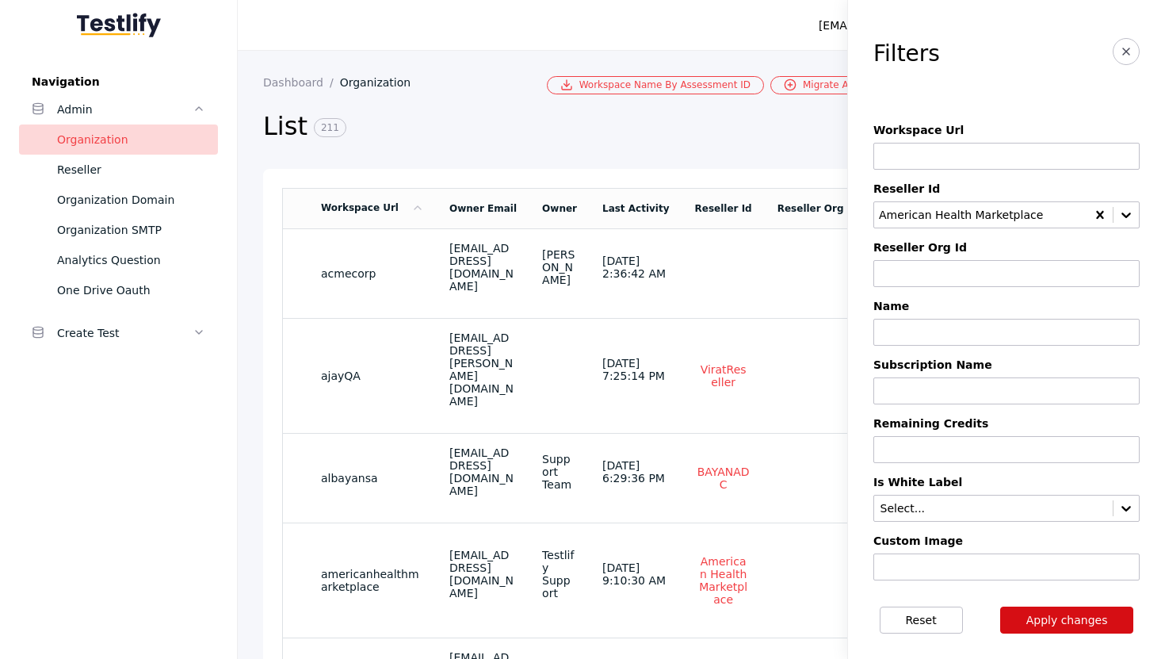 The height and width of the screenshot is (659, 1165). Describe the element at coordinates (1007, 482) in the screenshot. I see `label: Is White Label` at that location.